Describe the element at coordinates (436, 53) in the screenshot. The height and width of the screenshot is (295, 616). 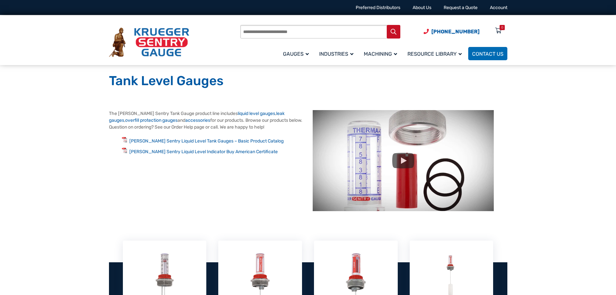
I see `a: Resource Library` at that location.